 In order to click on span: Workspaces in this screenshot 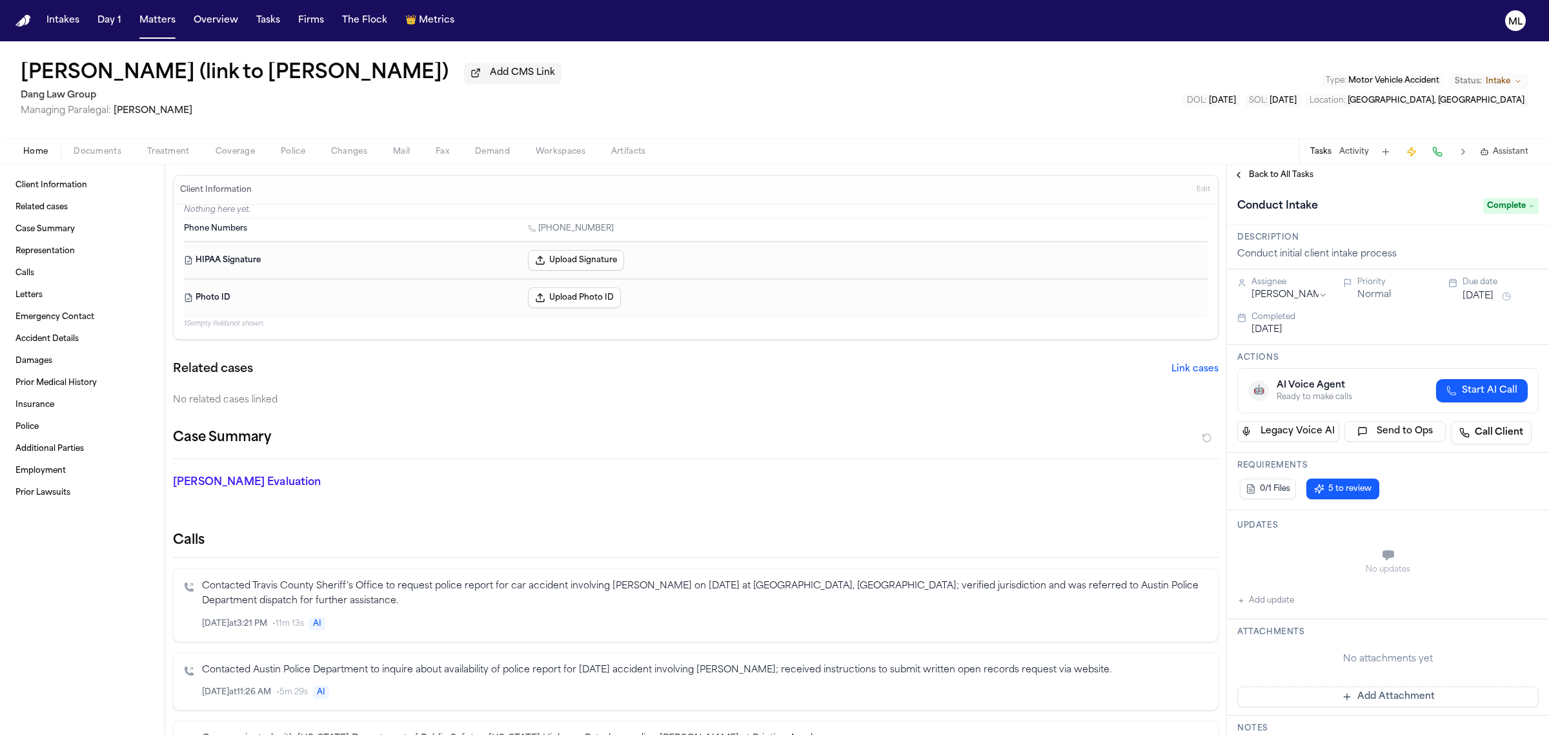, I will do `click(560, 152)`.